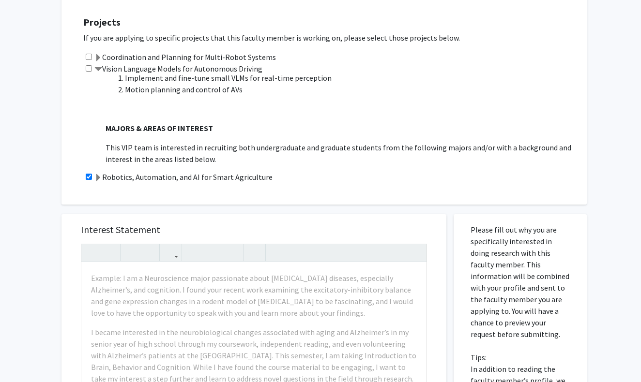 The width and height of the screenshot is (641, 382). What do you see at coordinates (193, 253) in the screenshot?
I see `button: Unordered list` at bounding box center [193, 253].